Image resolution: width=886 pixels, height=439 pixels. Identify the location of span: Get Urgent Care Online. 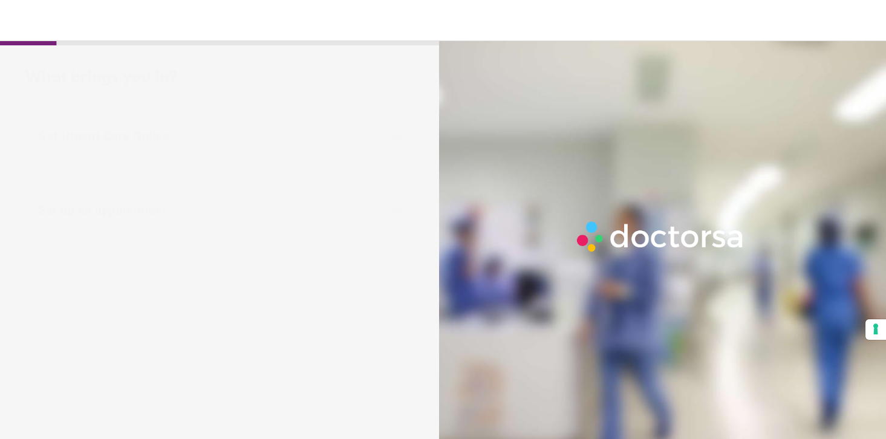
(210, 142).